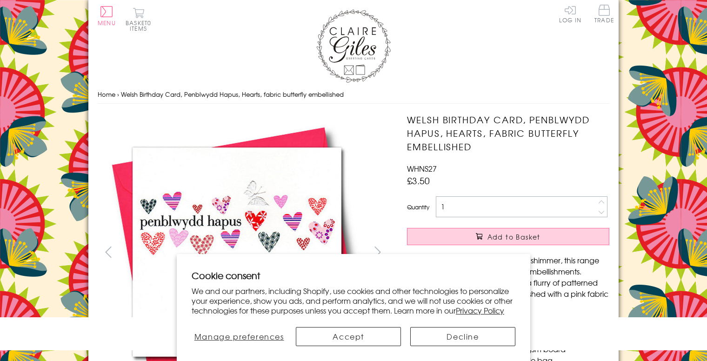 The image size is (707, 361). Describe the element at coordinates (422, 168) in the screenshot. I see `span: WHNS27` at that location.